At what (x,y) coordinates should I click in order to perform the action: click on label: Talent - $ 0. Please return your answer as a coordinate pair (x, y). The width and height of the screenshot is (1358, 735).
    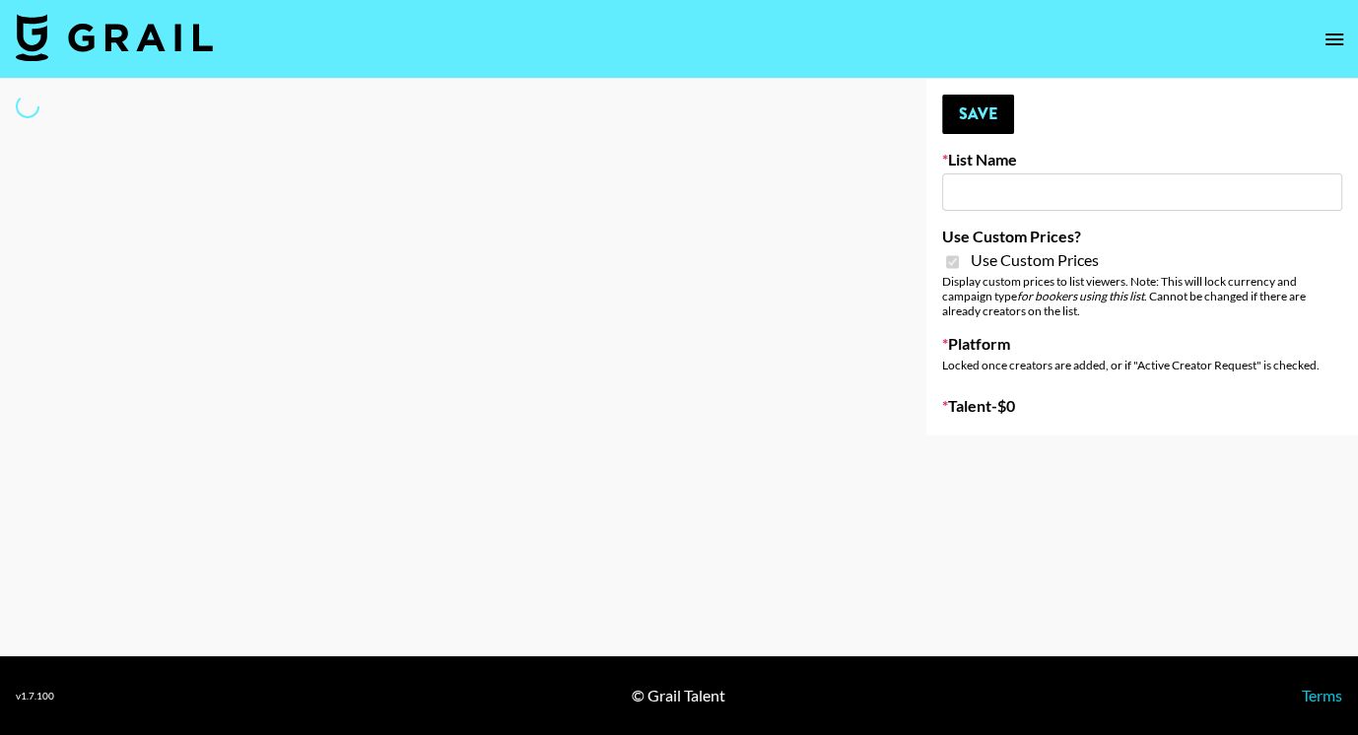
    Looking at the image, I should click on (1142, 406).